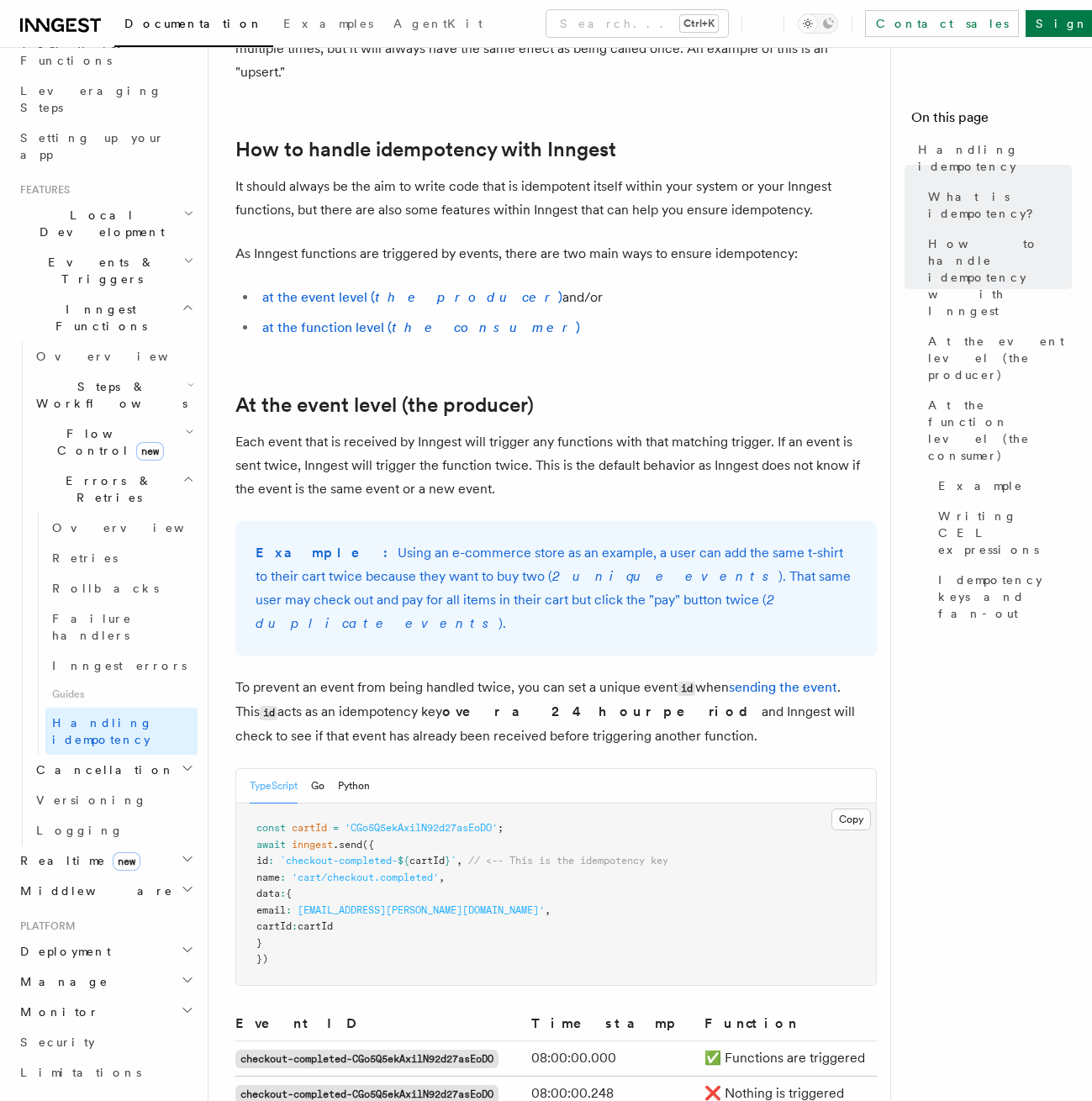 Image resolution: width=1092 pixels, height=1101 pixels. I want to click on span: Examples, so click(328, 24).